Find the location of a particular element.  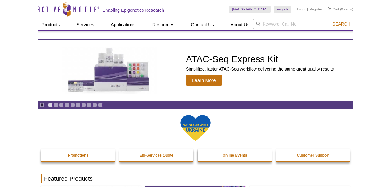

h2: Featured Products is located at coordinates (195, 178).